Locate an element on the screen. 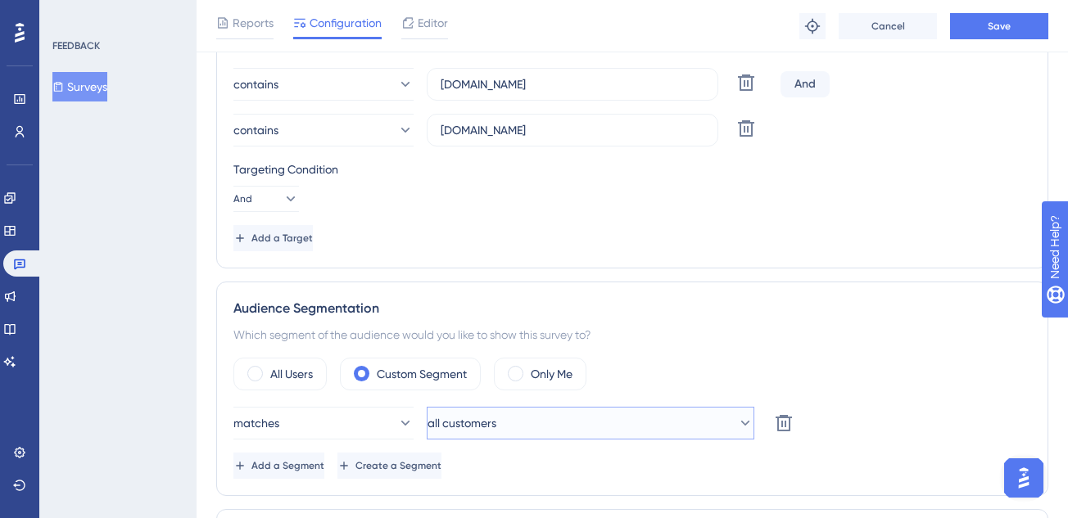 The image size is (1068, 518). span: Add a Segment is located at coordinates (287, 466).